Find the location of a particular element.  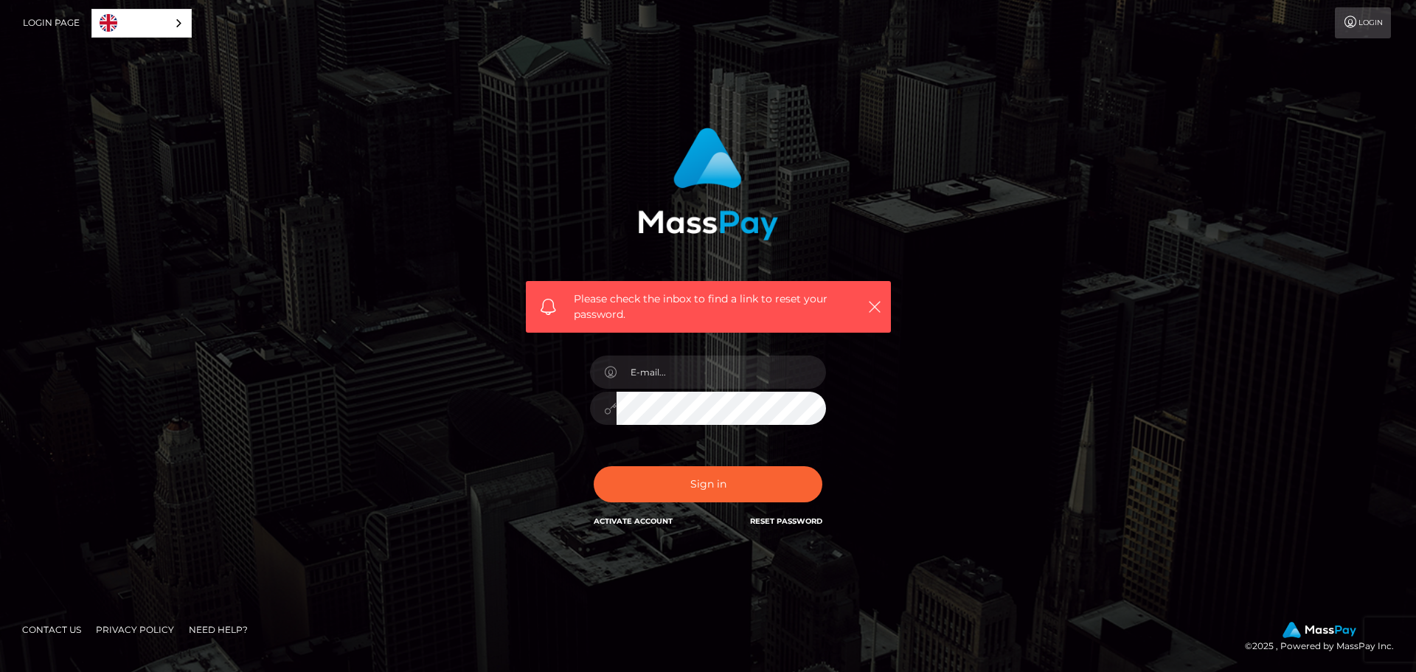

a: Contact Us is located at coordinates (52, 629).